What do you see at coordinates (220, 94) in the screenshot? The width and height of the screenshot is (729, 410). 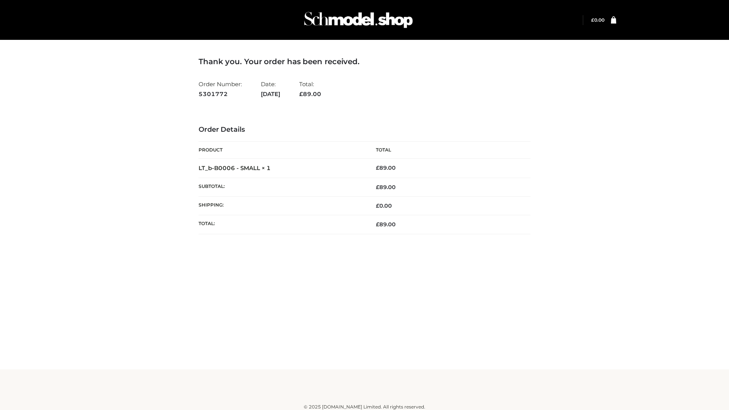 I see `strong: 5301772` at bounding box center [220, 94].